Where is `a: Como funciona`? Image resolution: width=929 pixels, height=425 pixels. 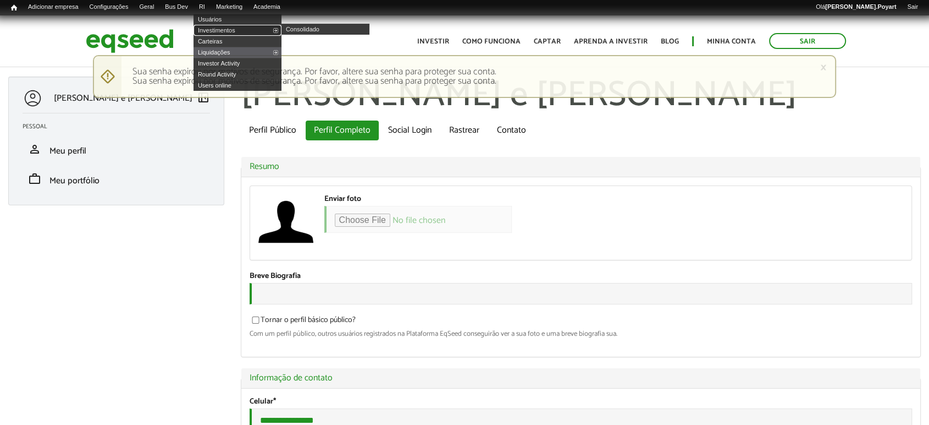 a: Como funciona is located at coordinates (492, 41).